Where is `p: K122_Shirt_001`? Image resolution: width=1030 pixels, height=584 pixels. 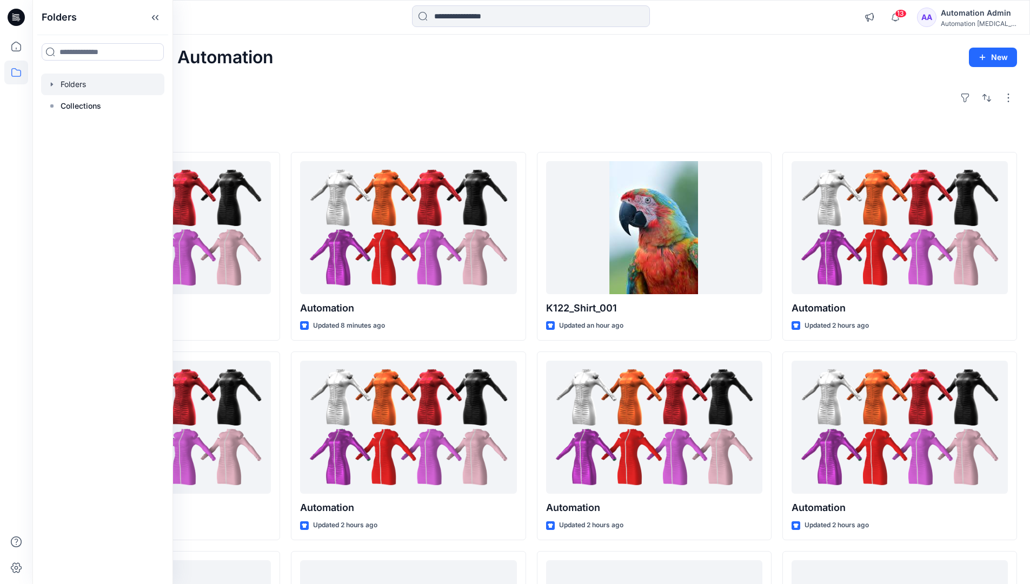
p: K122_Shirt_001 is located at coordinates (654, 308).